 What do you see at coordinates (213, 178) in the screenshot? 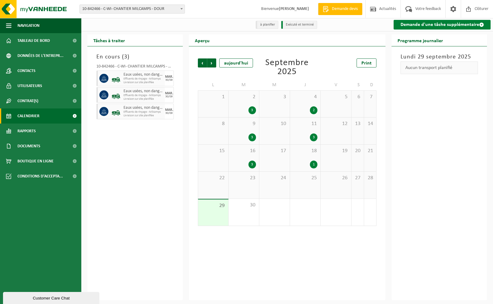
I see `span: 22` at bounding box center [213, 178].